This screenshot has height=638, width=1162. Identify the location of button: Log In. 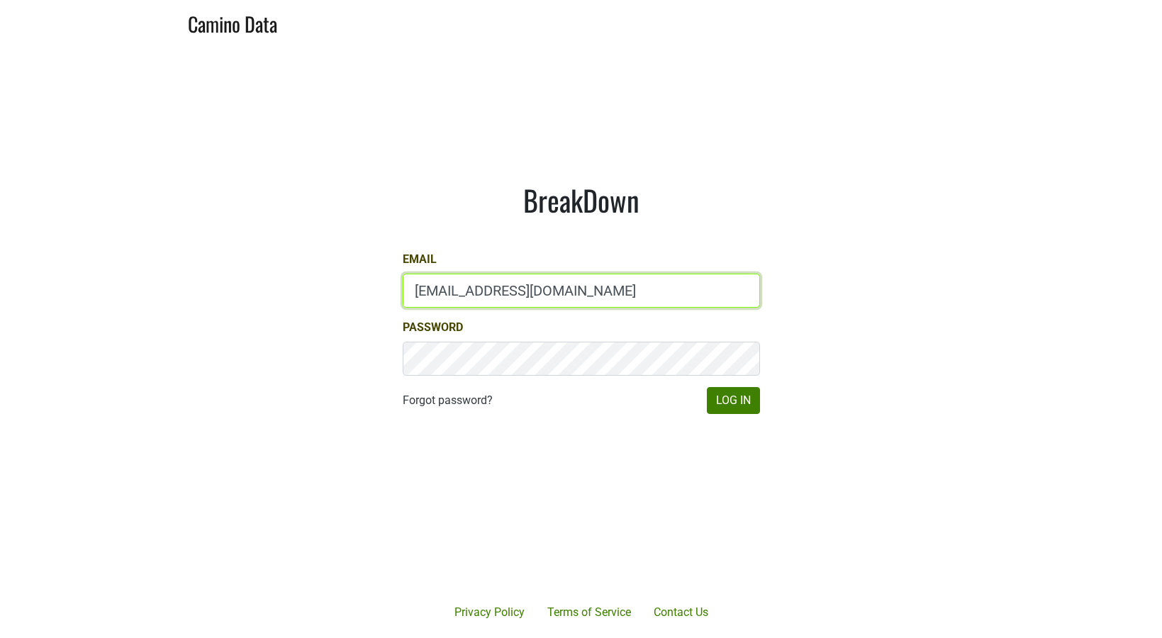
(733, 401).